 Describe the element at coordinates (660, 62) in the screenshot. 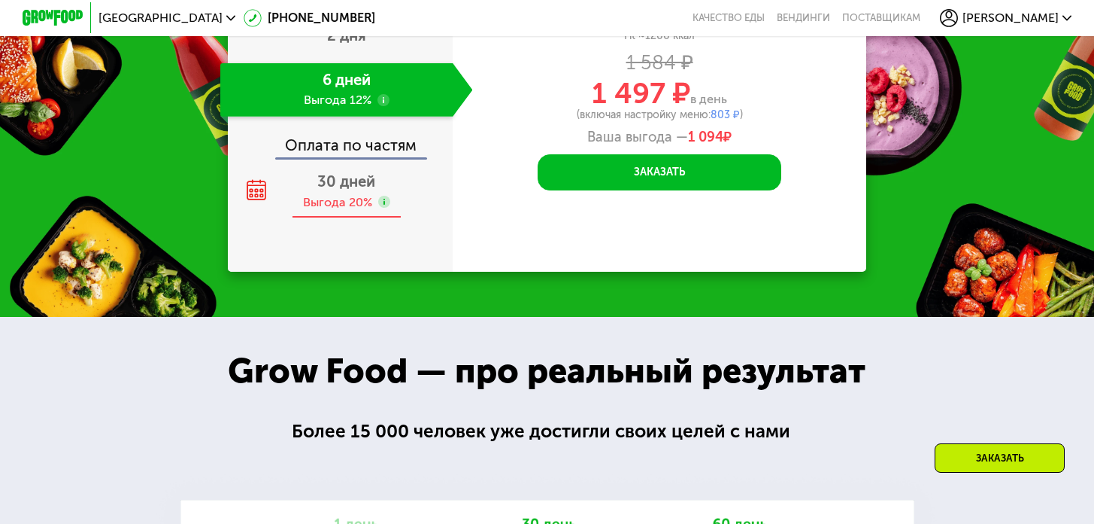

I see `div: 1 584 ₽` at that location.